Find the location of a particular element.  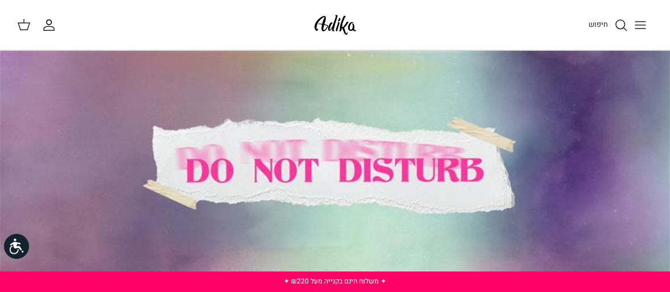

img: Adika IL is located at coordinates (335, 24).